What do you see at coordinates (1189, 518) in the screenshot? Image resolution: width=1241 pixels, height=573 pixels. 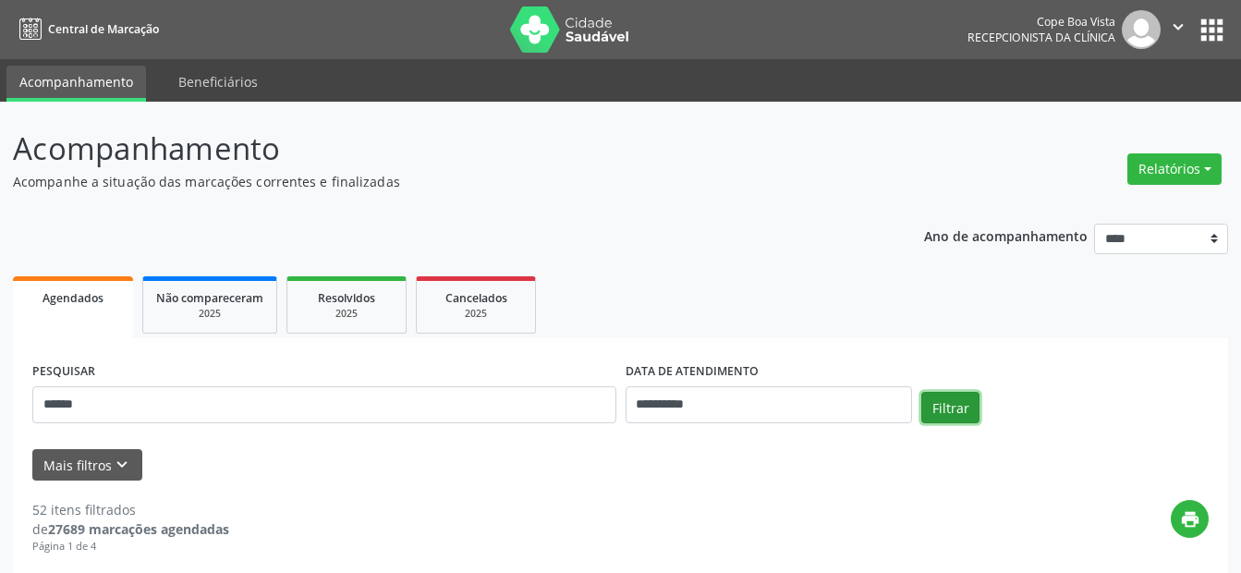 I see `button: print` at bounding box center [1189, 518].